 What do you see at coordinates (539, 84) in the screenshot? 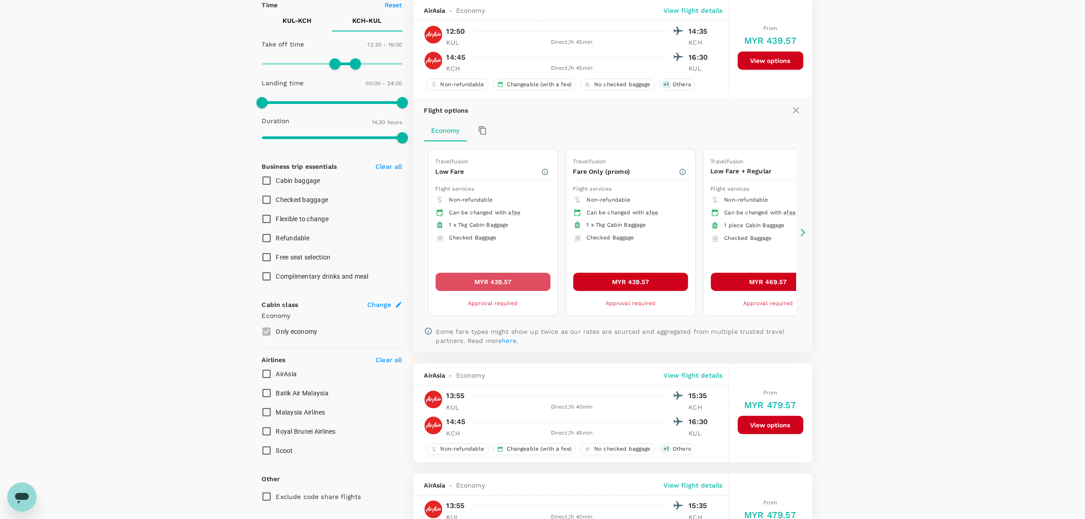
I see `span: Changeable (with a fee)` at bounding box center [539, 84].